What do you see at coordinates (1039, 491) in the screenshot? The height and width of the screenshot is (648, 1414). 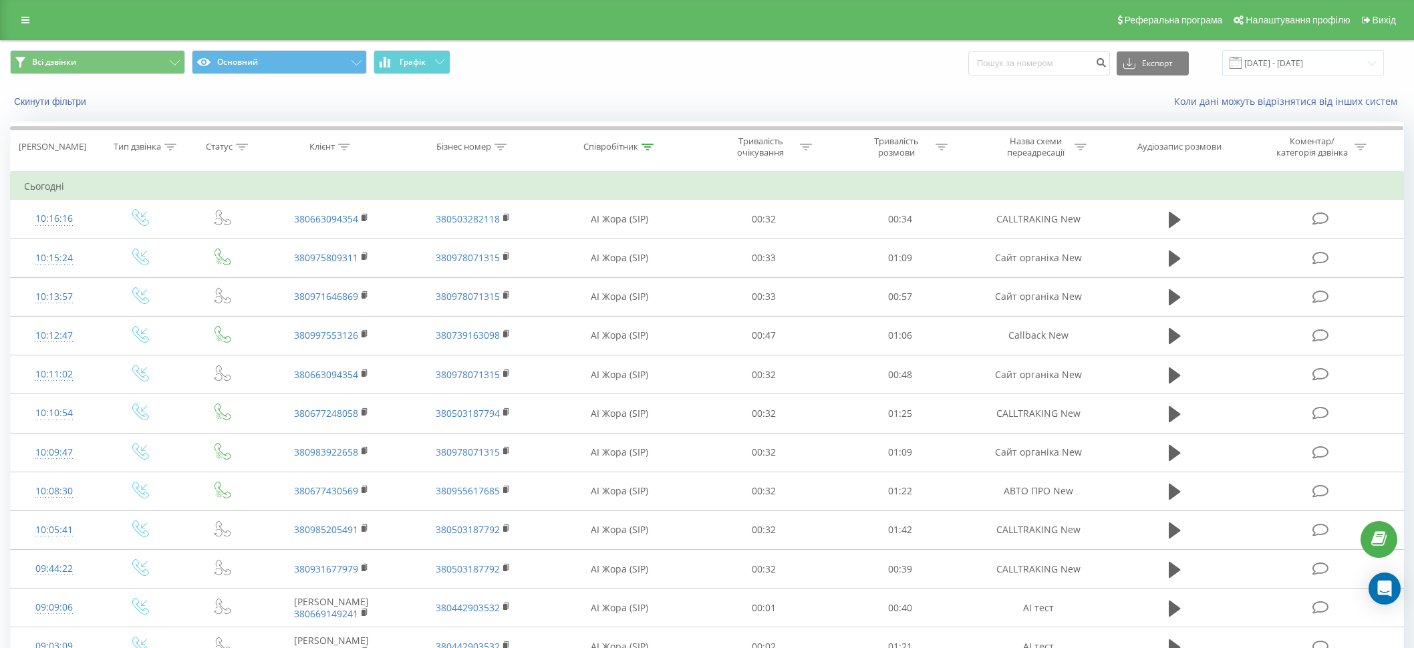 I see `td: АВТО ПРО New` at bounding box center [1039, 491].